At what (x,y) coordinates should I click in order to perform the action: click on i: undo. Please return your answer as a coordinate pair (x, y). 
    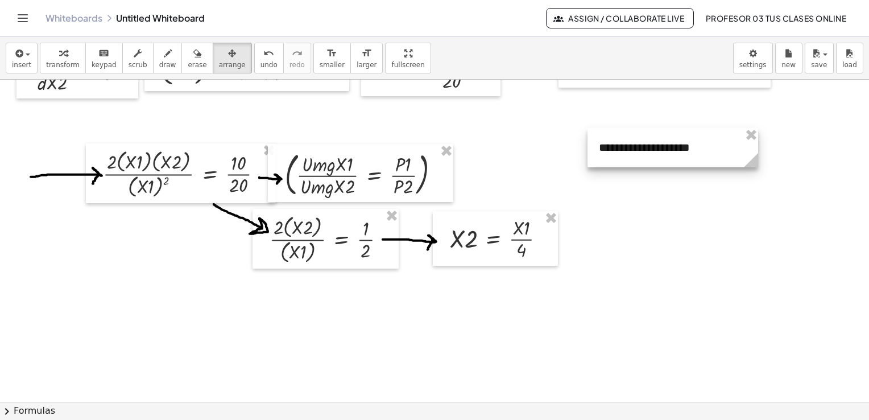
    Looking at the image, I should click on (268, 53).